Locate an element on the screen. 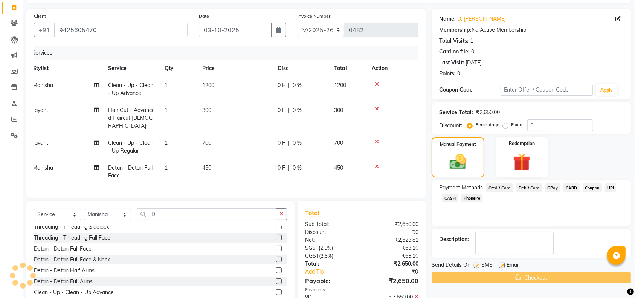  label: Client is located at coordinates (40, 16).